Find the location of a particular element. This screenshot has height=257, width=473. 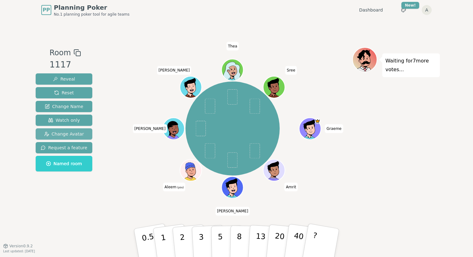

span: Reveal is located at coordinates (64, 79).